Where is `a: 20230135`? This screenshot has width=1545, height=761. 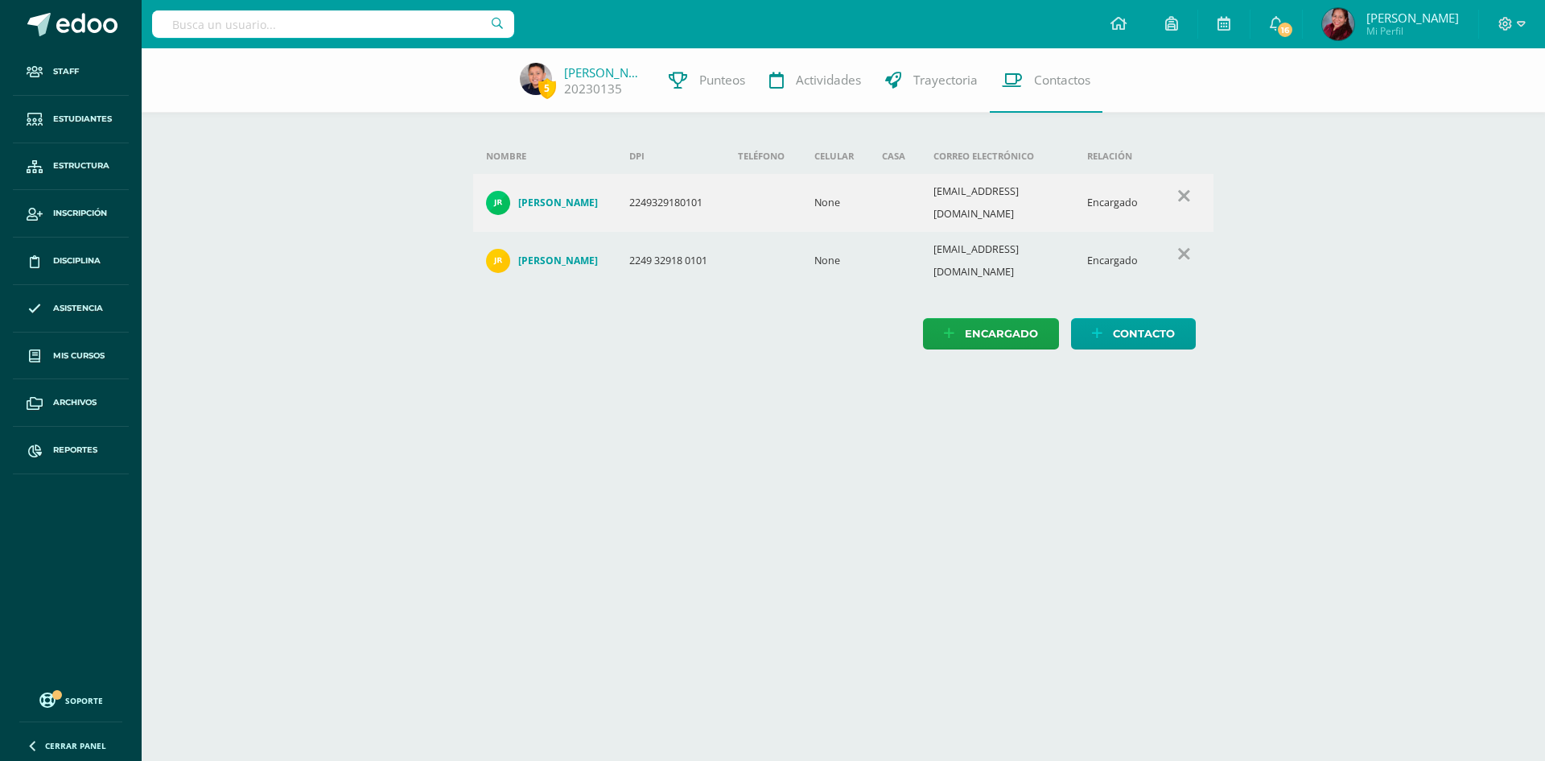 a: 20230135 is located at coordinates (593, 89).